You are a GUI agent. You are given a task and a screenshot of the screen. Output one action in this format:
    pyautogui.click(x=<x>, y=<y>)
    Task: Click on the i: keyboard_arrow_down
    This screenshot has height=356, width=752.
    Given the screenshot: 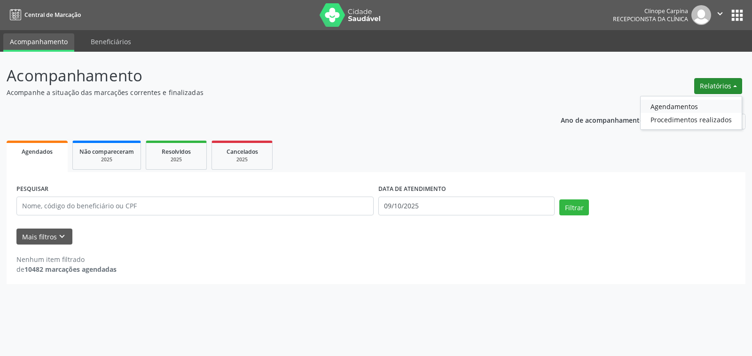 What is the action you would take?
    pyautogui.click(x=62, y=236)
    